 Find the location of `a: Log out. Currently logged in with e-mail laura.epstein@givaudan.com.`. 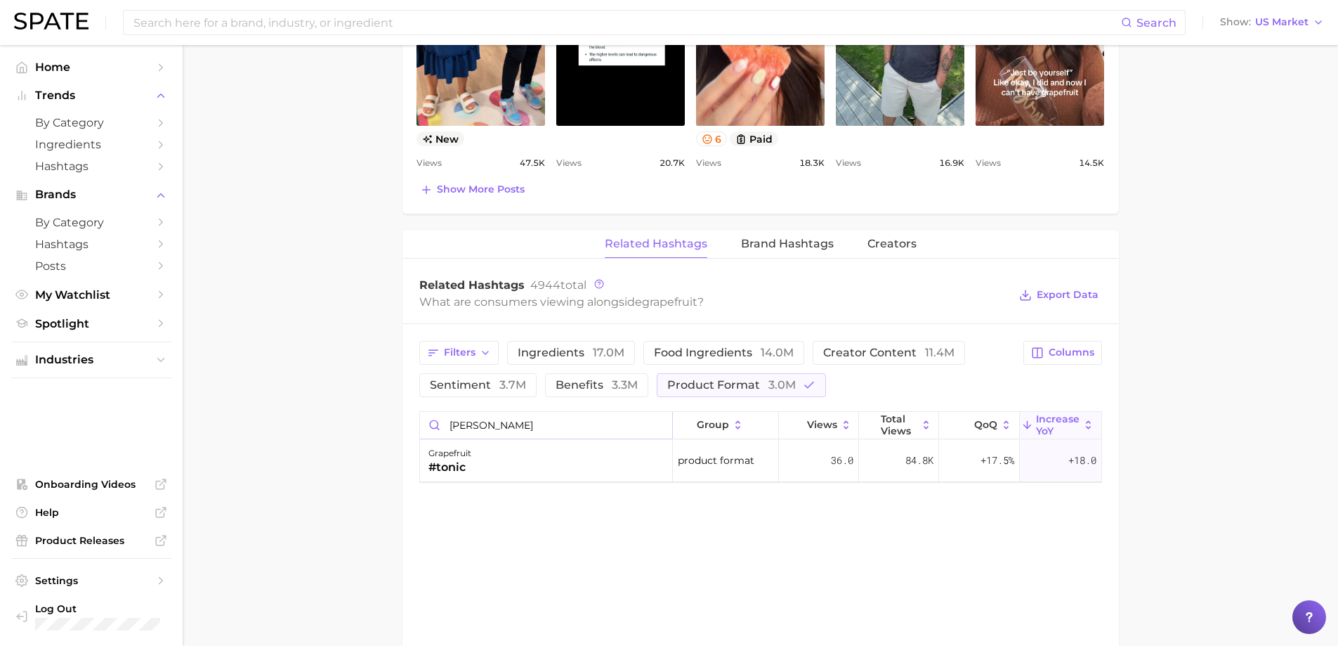

a: Log out. Currently logged in with e-mail laura.epstein@givaudan.com. is located at coordinates (91, 616).